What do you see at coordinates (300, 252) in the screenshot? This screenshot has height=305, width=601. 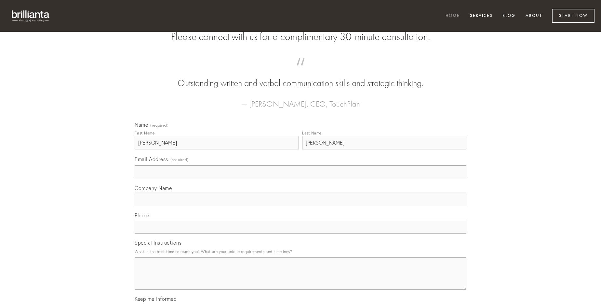 I see `p: What is the best time to reach you? What are your unique requirements and timelines?` at bounding box center [300, 252].